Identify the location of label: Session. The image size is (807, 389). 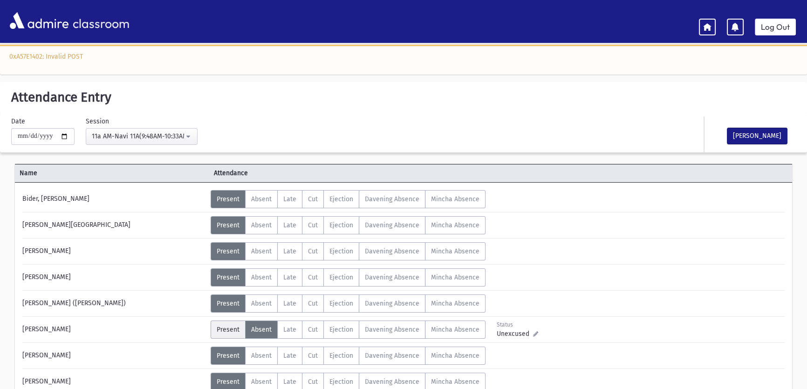
(97, 121).